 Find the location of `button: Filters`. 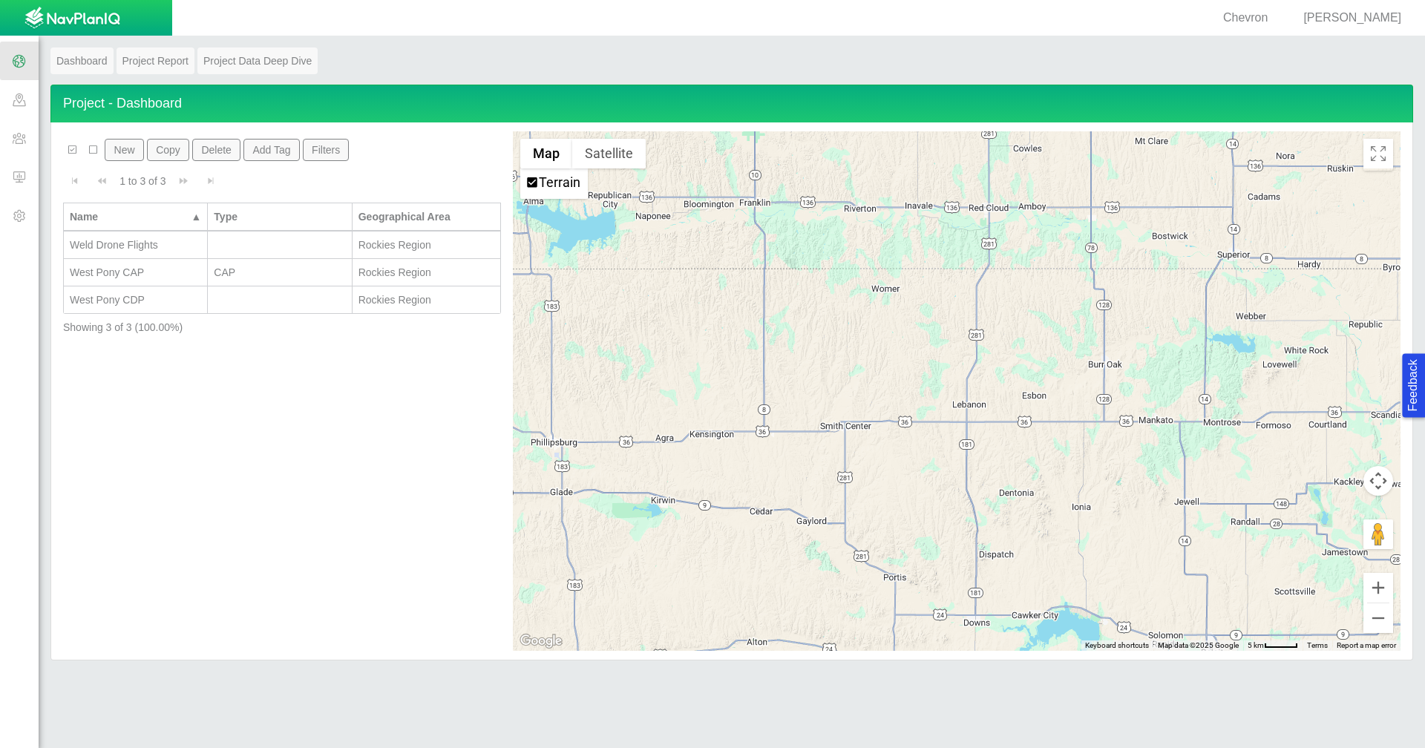

button: Filters is located at coordinates (326, 150).